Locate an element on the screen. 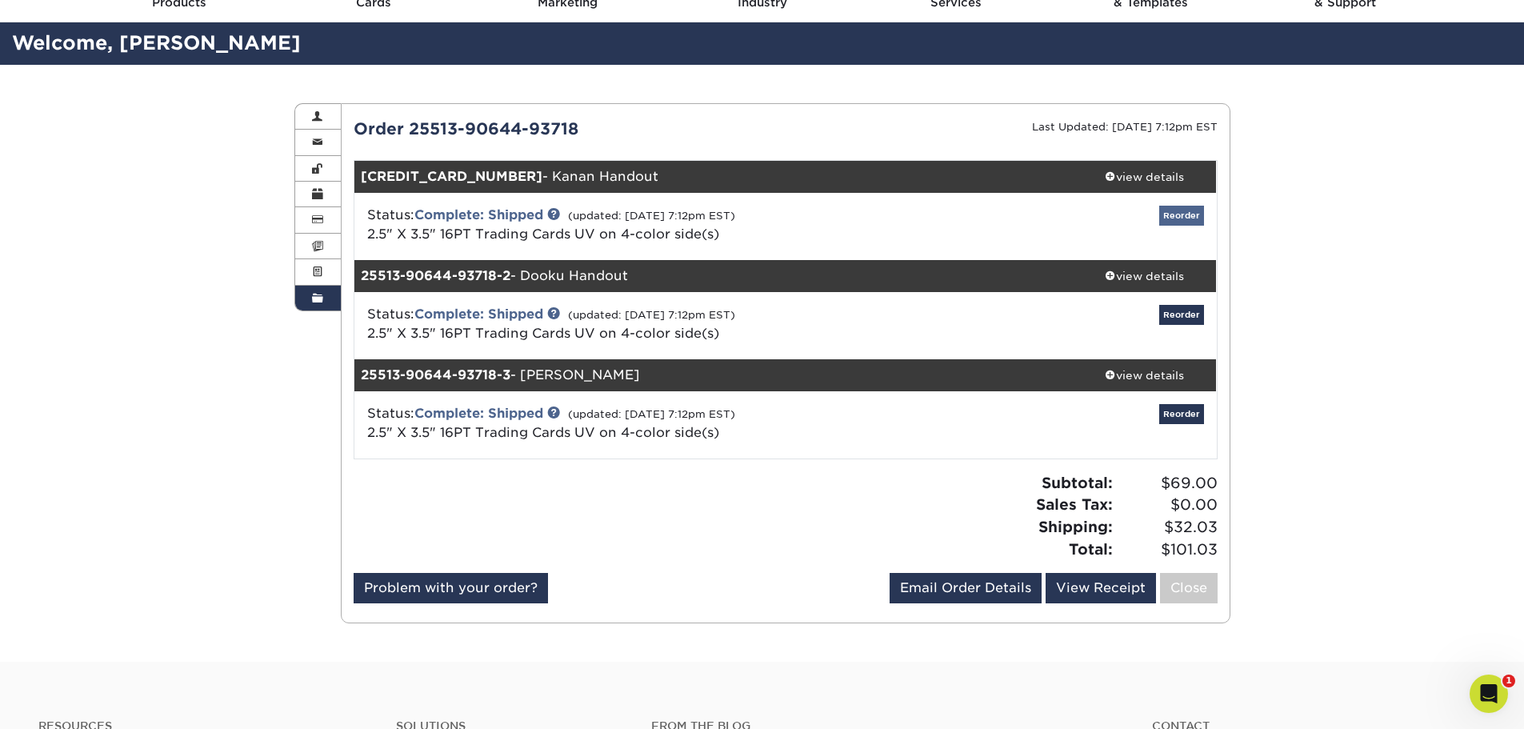 The image size is (1524, 729). div: - Dooku Handout is located at coordinates (714, 276).